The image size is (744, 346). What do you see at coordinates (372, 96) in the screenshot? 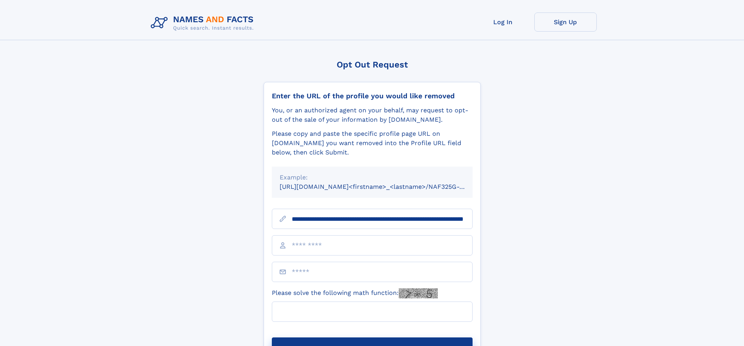
I see `div: Enter the URL of the profile you would like removed` at bounding box center [372, 96].